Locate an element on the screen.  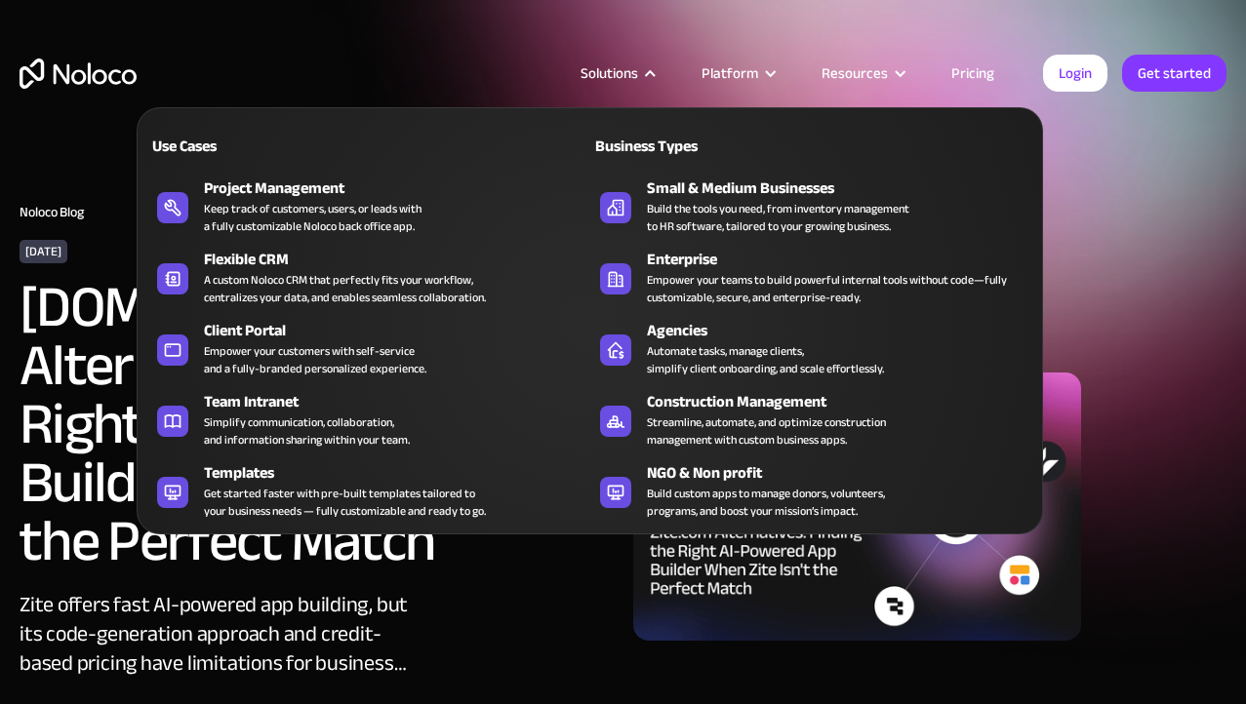
div: Empower your customers with self-service and a fully-branded personalized experience. is located at coordinates (315, 360).